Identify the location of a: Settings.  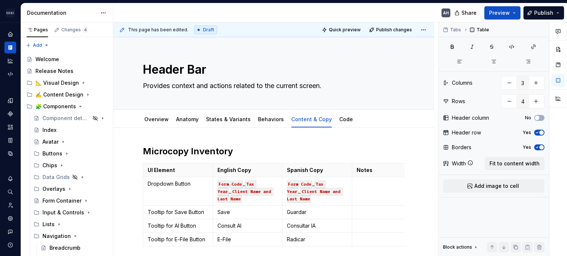
(10, 219).